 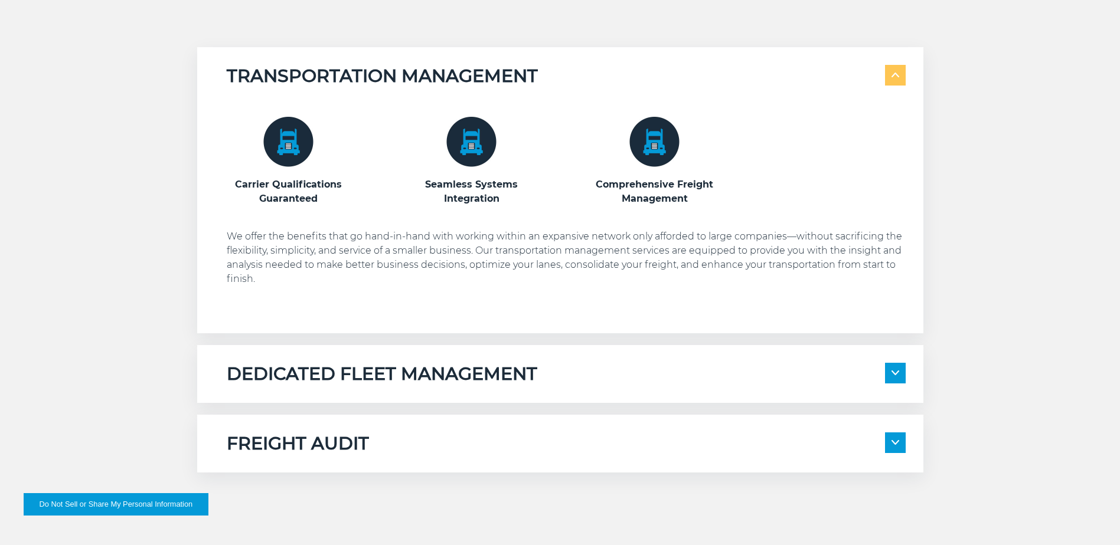 I want to click on div: Chat Widget, so click(x=1090, y=517).